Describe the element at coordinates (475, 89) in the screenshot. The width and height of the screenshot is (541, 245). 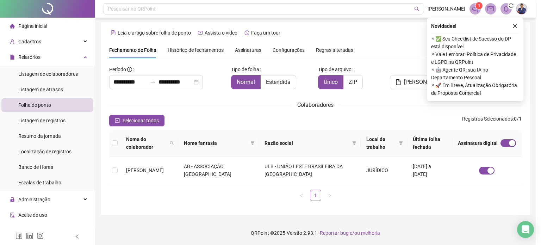
I see `span: ⚬ 🚀 Em Breve, Atualização Obrigatória de Proposta Comercial` at that location.